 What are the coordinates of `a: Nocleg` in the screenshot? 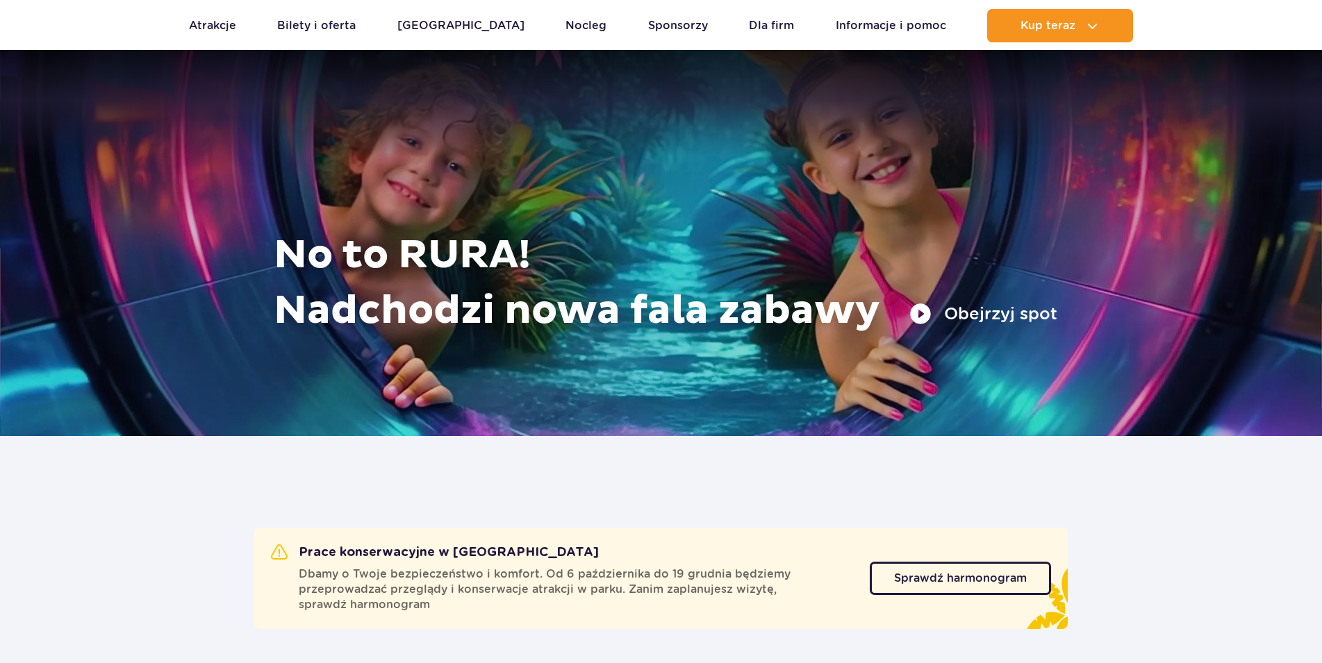 It's located at (585, 26).